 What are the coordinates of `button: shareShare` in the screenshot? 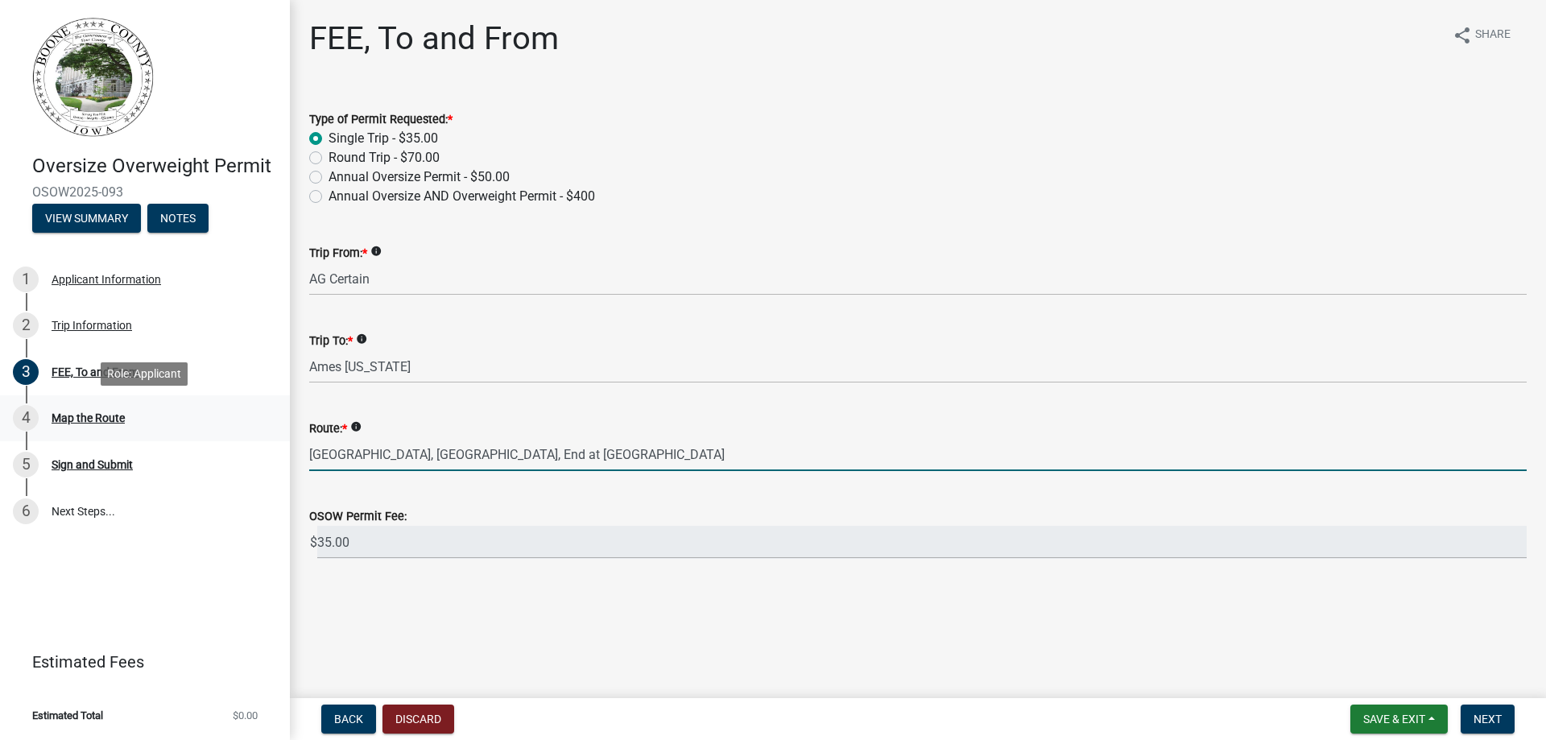 It's located at (1482, 35).